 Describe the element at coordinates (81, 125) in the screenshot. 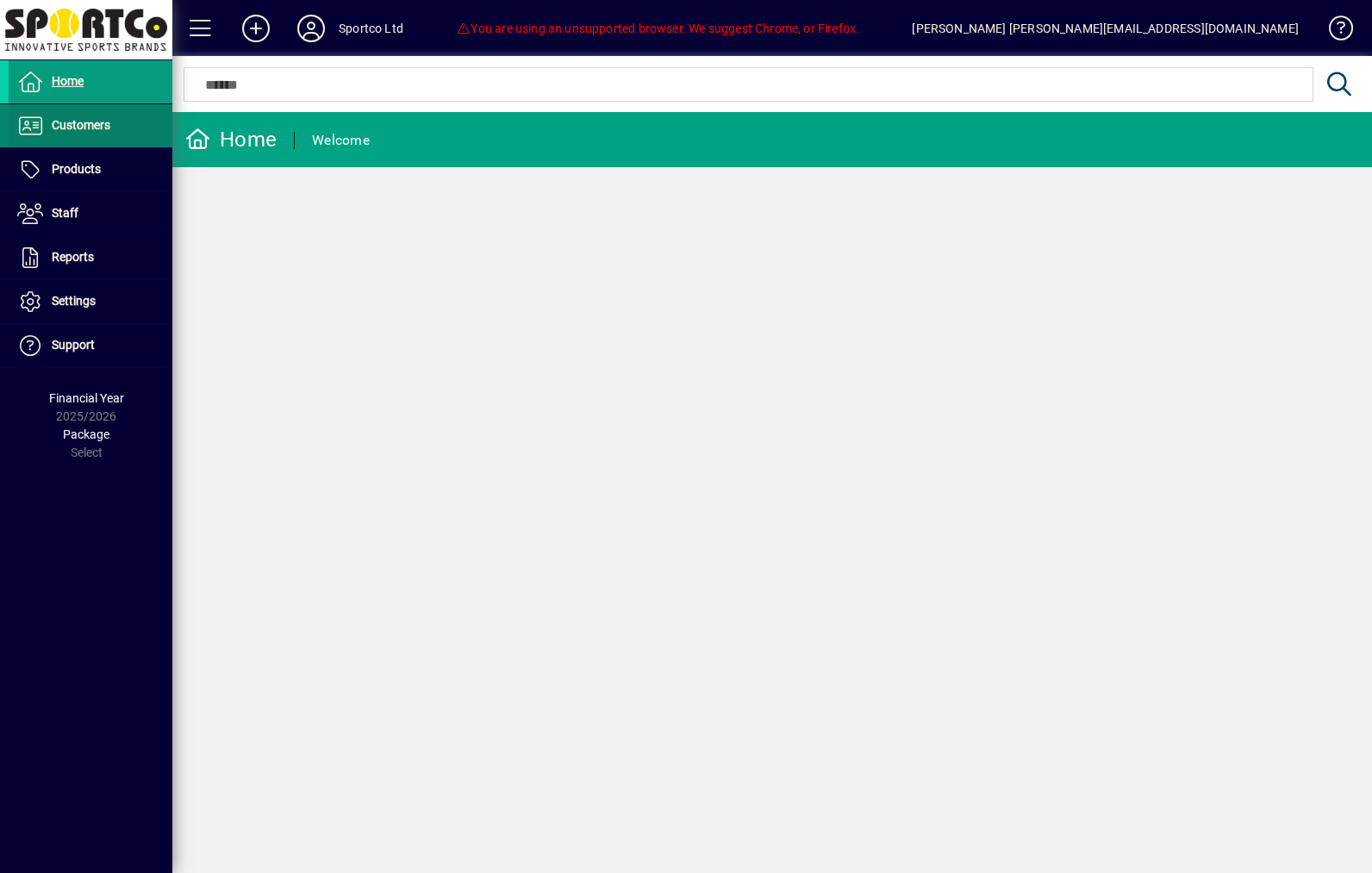

I see `span: Customers` at that location.